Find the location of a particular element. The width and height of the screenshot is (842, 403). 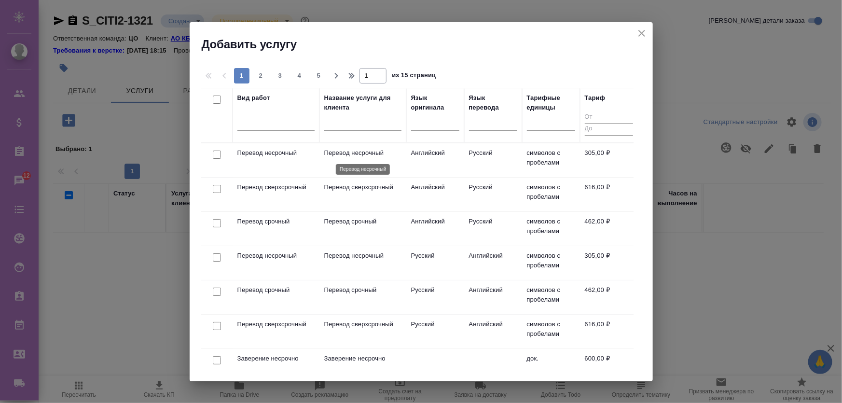

div: Язык оригинала is located at coordinates (435, 103).